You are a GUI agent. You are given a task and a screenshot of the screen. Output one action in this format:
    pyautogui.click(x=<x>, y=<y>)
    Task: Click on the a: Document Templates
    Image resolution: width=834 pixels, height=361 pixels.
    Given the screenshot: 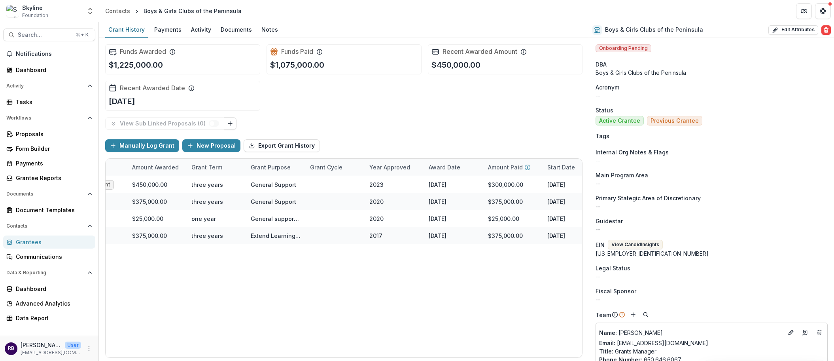 What is the action you would take?
    pyautogui.click(x=49, y=210)
    